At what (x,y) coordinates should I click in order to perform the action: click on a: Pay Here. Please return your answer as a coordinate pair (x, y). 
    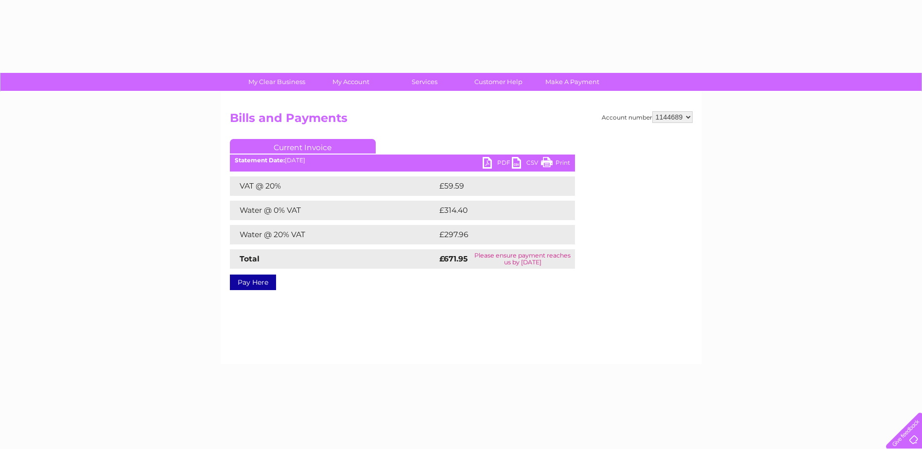
    Looking at the image, I should click on (253, 282).